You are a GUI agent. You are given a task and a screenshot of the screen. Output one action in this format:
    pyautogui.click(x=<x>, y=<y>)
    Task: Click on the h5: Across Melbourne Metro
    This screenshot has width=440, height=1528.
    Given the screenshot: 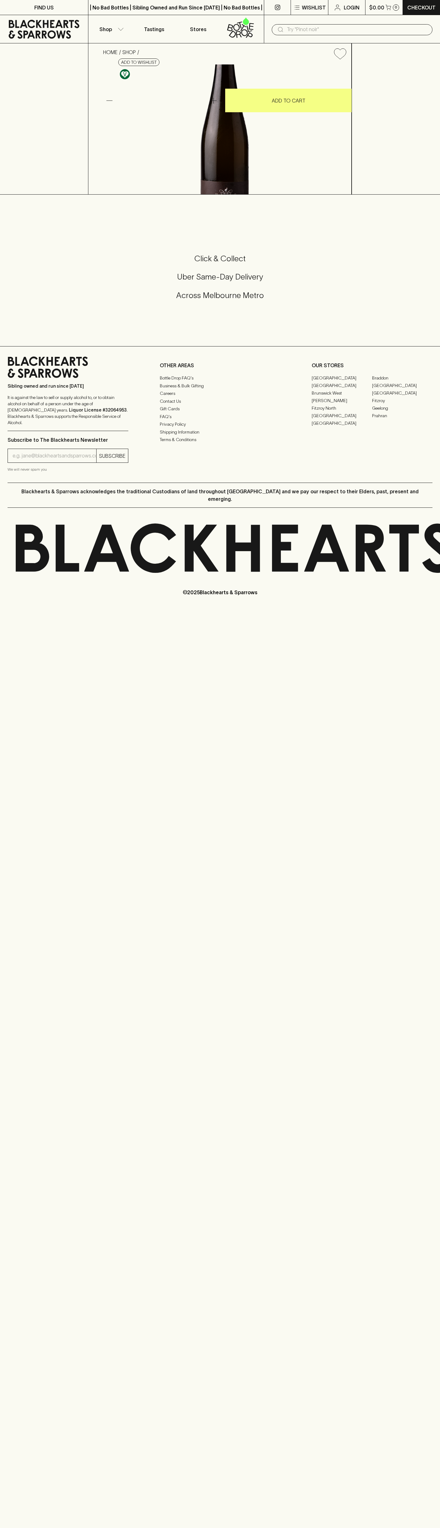 What is the action you would take?
    pyautogui.click(x=220, y=295)
    